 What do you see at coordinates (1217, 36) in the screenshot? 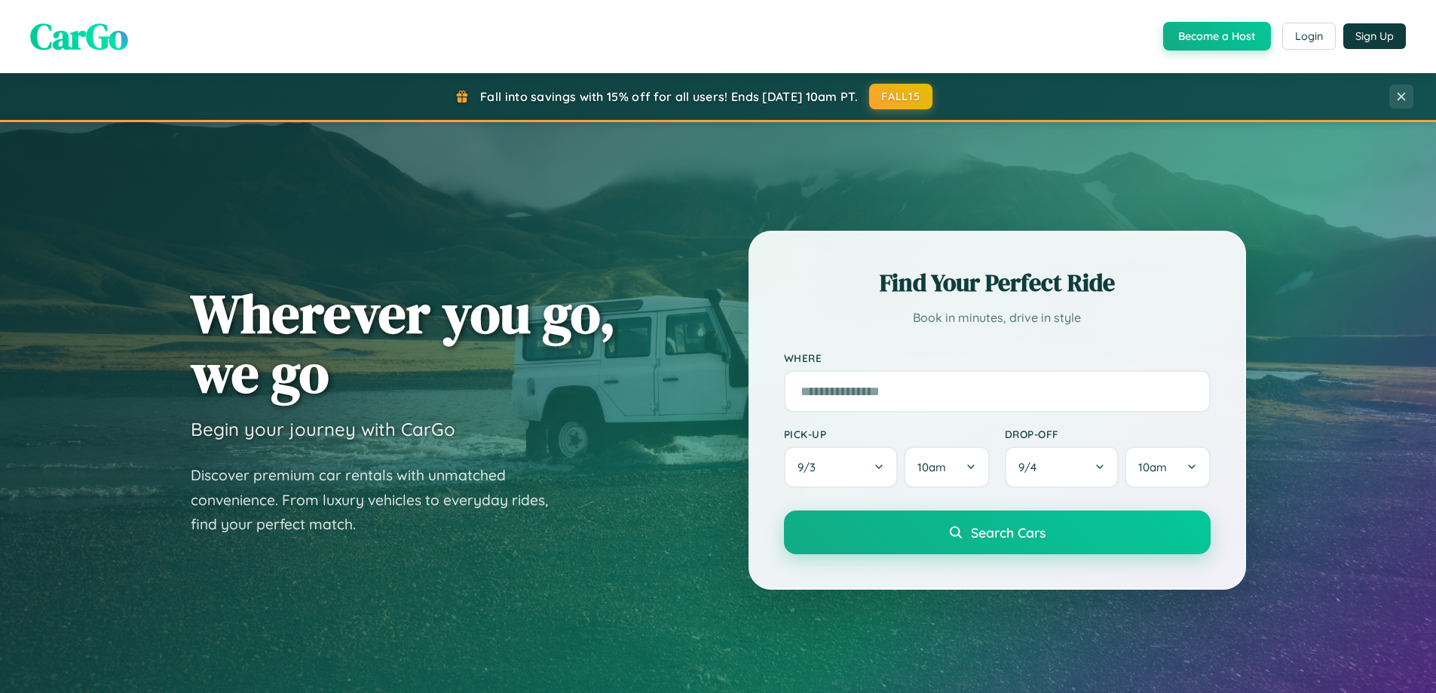
I see `button: Become a Host` at bounding box center [1217, 36].